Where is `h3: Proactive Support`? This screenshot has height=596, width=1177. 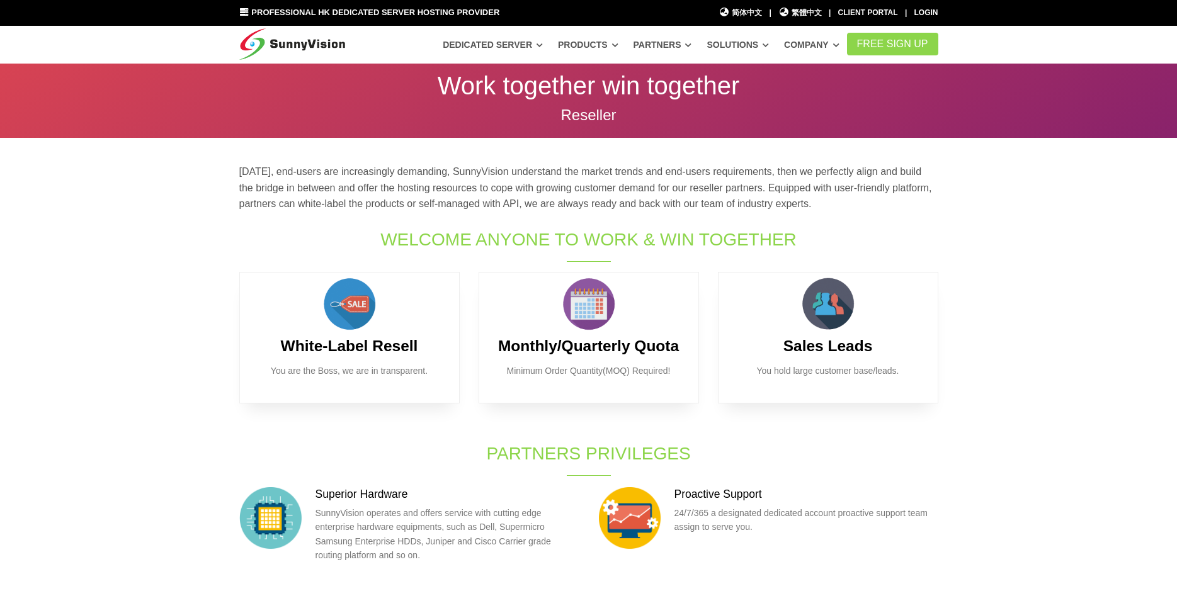 h3: Proactive Support is located at coordinates (806, 494).